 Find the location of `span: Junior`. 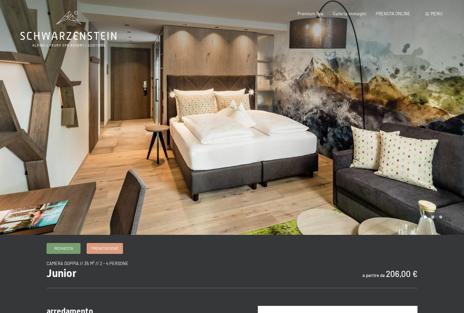

span: Junior is located at coordinates (62, 273).